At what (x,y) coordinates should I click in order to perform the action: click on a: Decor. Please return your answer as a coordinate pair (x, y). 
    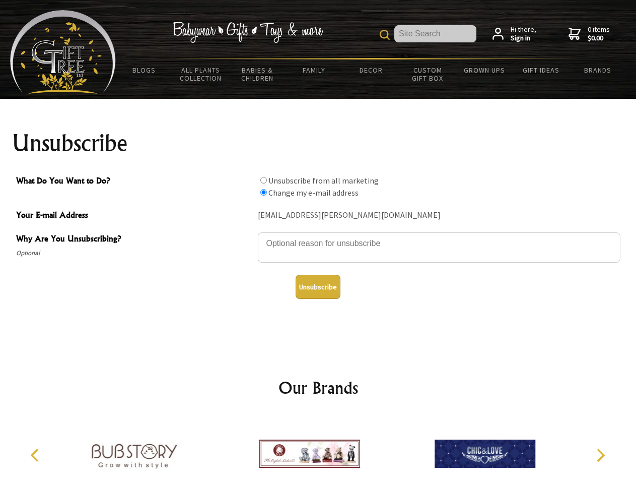
    Looking at the image, I should click on (371, 70).